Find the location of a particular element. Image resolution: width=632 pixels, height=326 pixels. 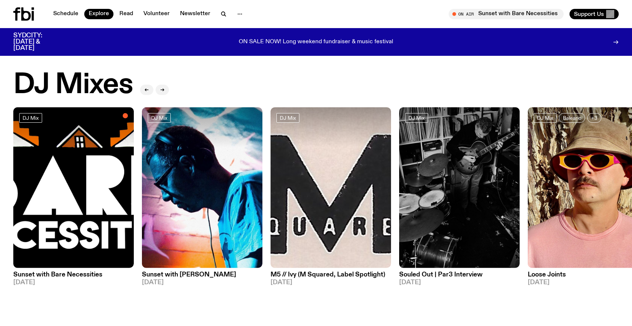

a: Volunteer is located at coordinates (156, 14).